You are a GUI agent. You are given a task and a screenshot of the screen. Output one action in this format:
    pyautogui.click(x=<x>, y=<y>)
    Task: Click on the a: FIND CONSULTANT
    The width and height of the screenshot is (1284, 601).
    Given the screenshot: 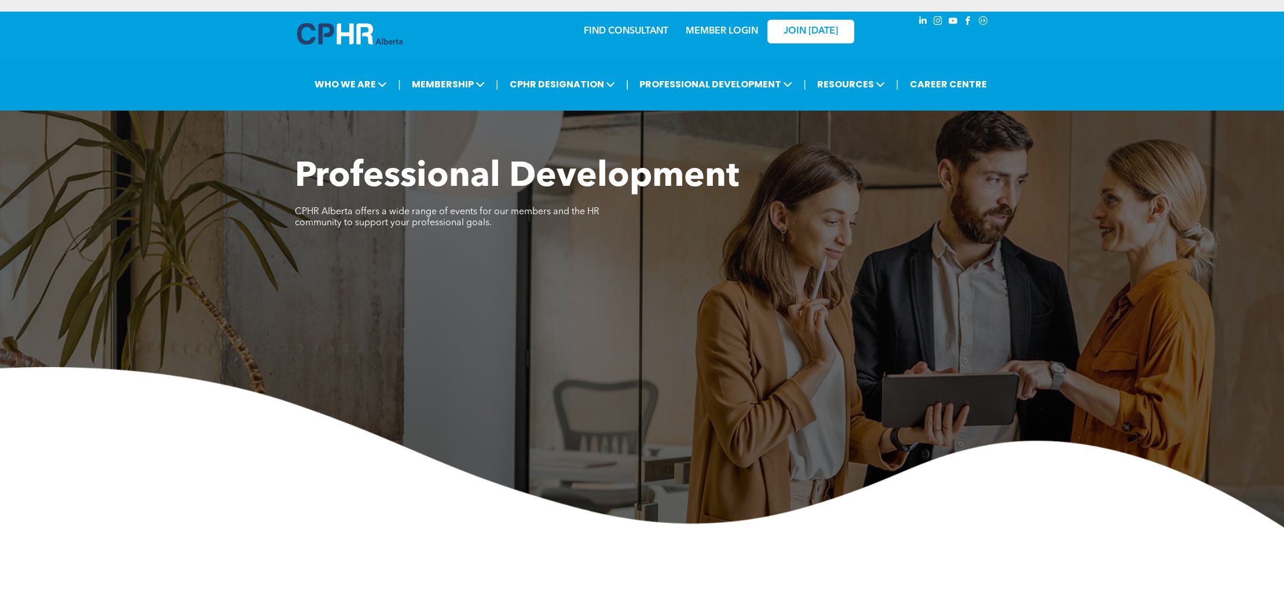 What is the action you would take?
    pyautogui.click(x=626, y=31)
    